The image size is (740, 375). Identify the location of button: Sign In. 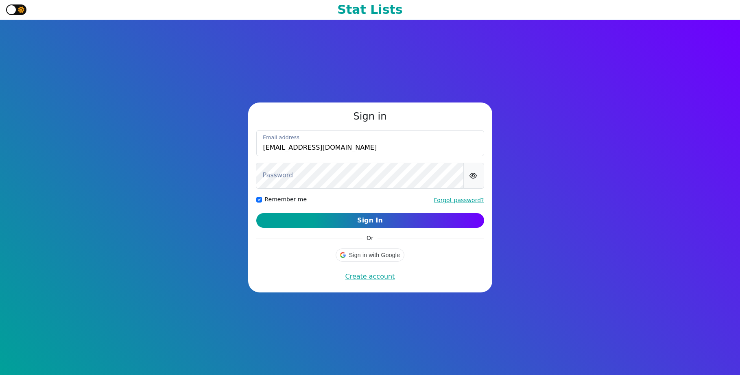
(370, 220).